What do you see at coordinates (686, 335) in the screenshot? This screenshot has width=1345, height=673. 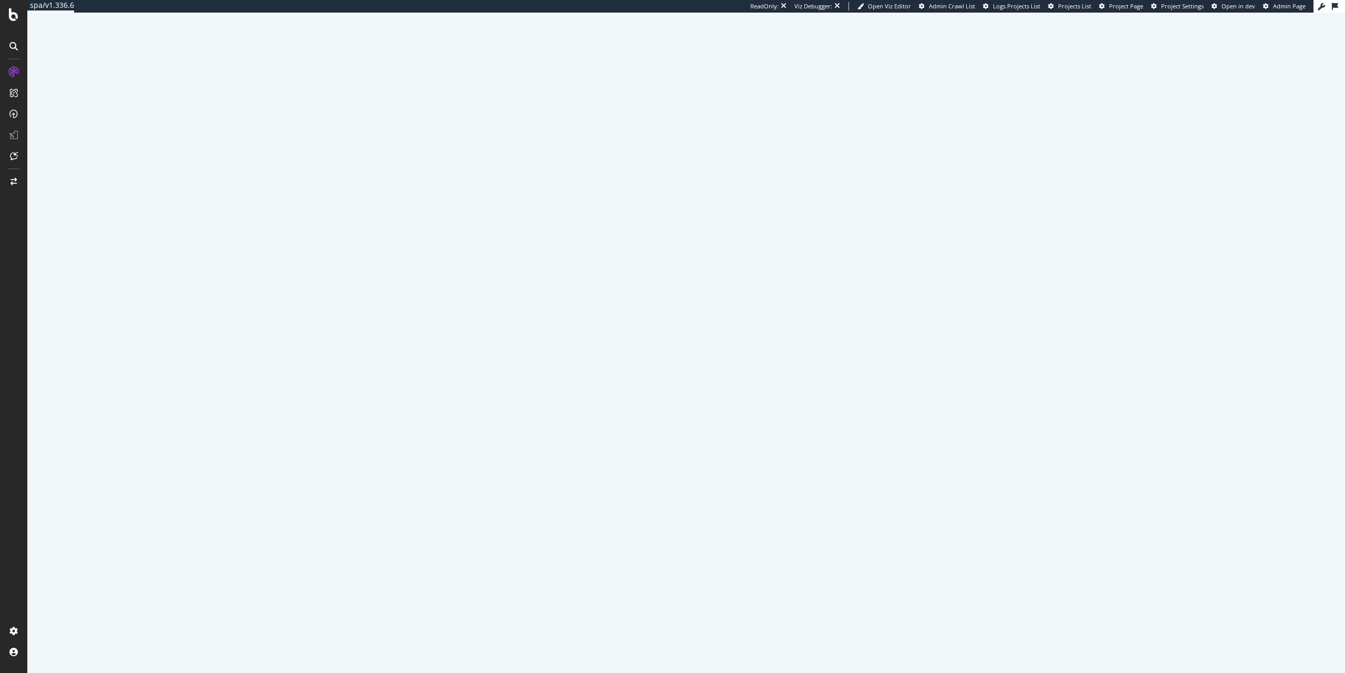 I see `div: animation` at bounding box center [686, 335].